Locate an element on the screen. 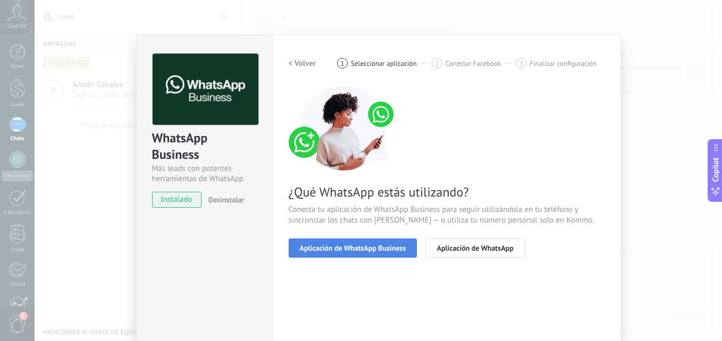 This screenshot has height=341, width=722. span: 3 is located at coordinates (521, 63).